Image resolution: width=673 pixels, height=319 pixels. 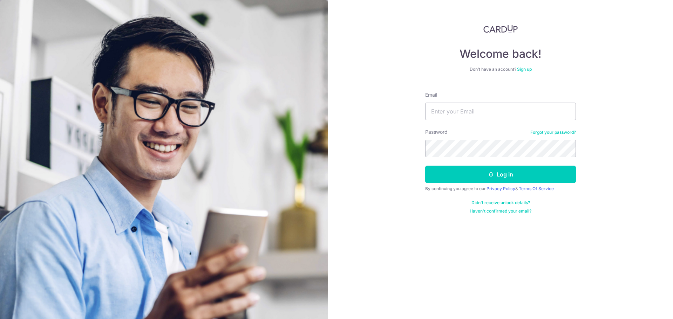 What do you see at coordinates (501, 203) in the screenshot?
I see `a: Didn't receive unlock details?` at bounding box center [501, 203].